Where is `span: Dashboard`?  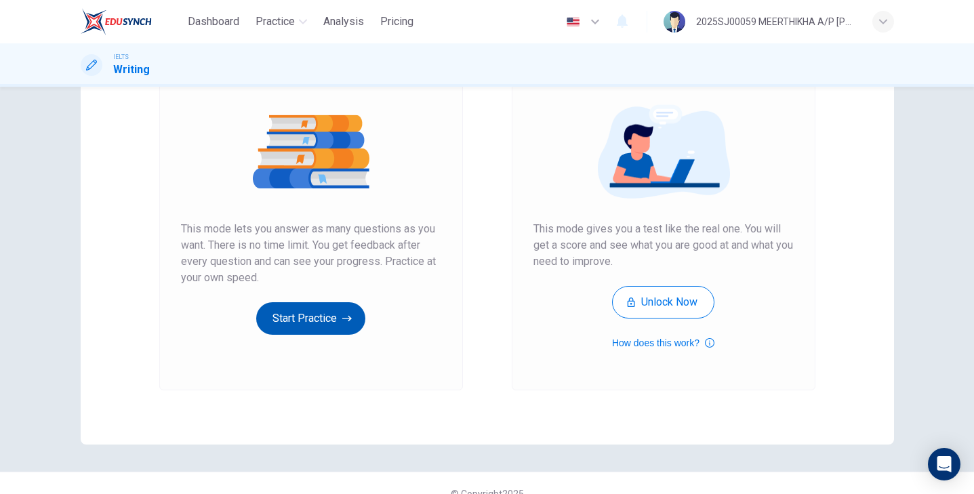 span: Dashboard is located at coordinates (213, 22).